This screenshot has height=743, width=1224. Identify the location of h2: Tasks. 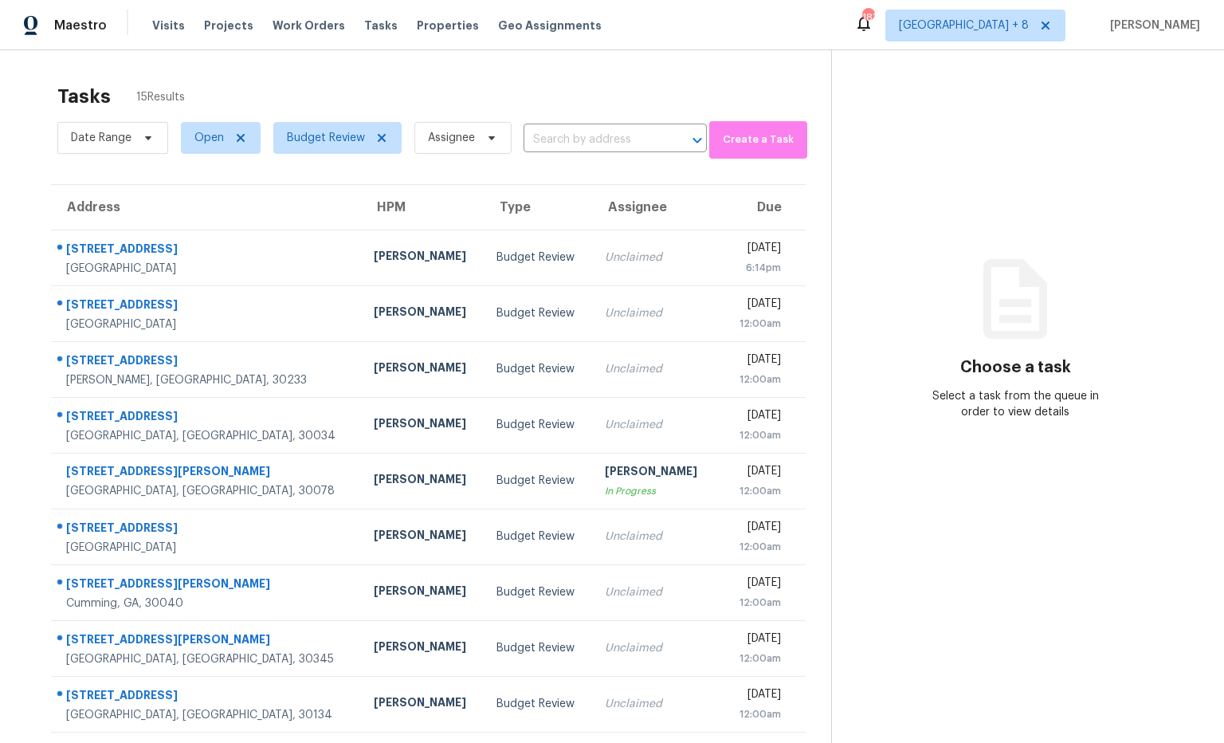
(84, 96).